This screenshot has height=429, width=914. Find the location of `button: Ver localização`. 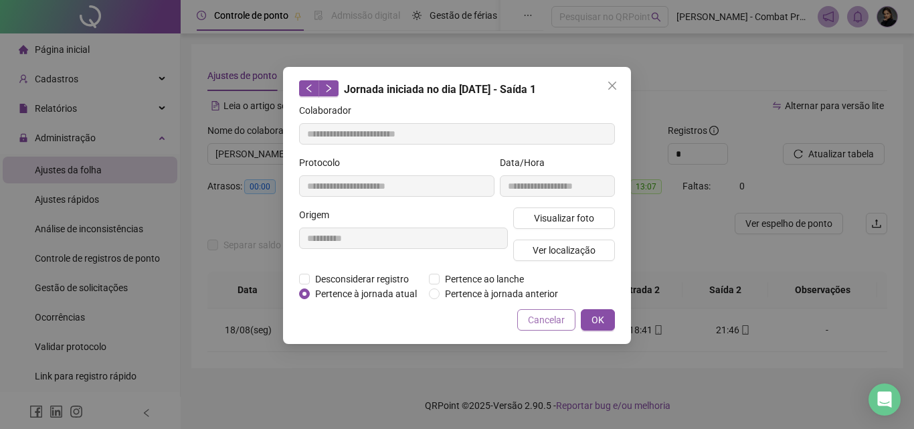

button: Ver localização is located at coordinates (564, 250).